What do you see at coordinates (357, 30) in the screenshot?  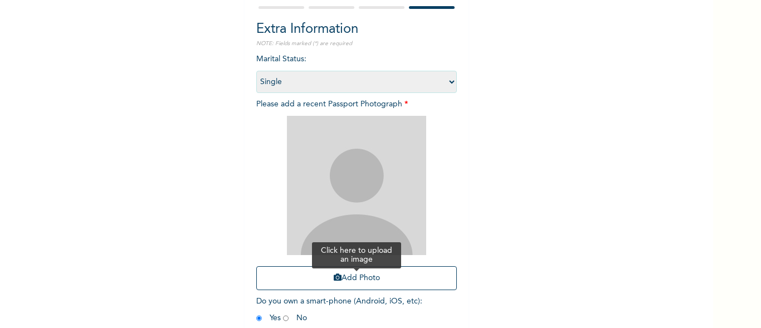 I see `h2: Extra Information` at bounding box center [357, 30].